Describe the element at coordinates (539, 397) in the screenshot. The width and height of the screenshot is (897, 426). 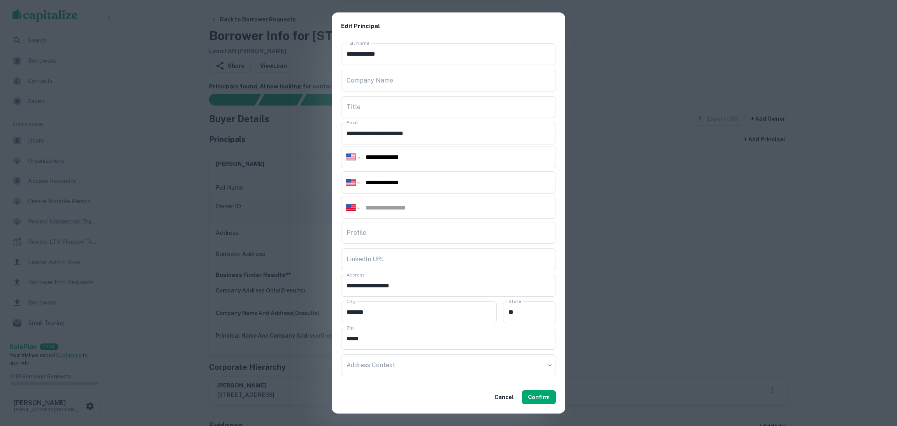
I see `button: Confirm` at that location.